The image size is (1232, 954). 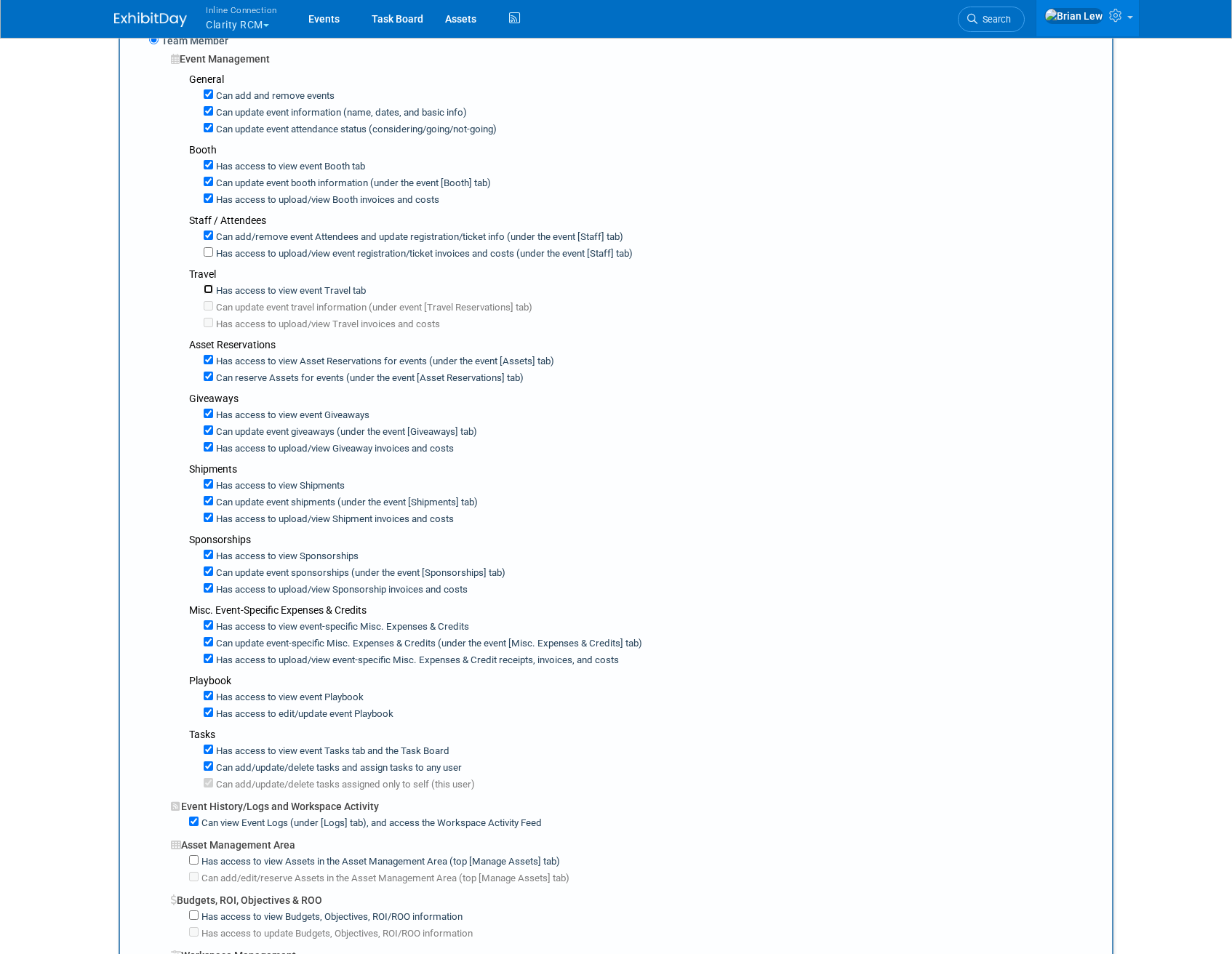 What do you see at coordinates (346, 502) in the screenshot?
I see `label: Can update event shipments (under the event [Shipments] tab)` at bounding box center [346, 502].